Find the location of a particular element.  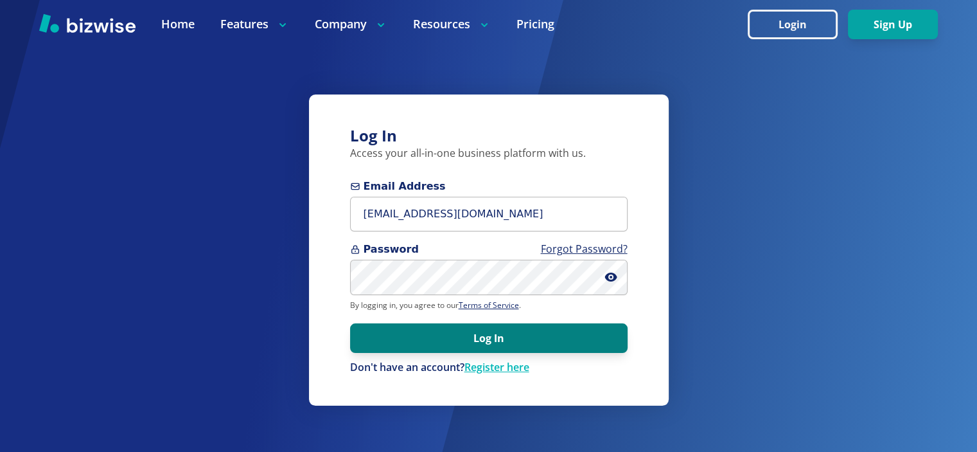

button: Login is located at coordinates (793, 24).